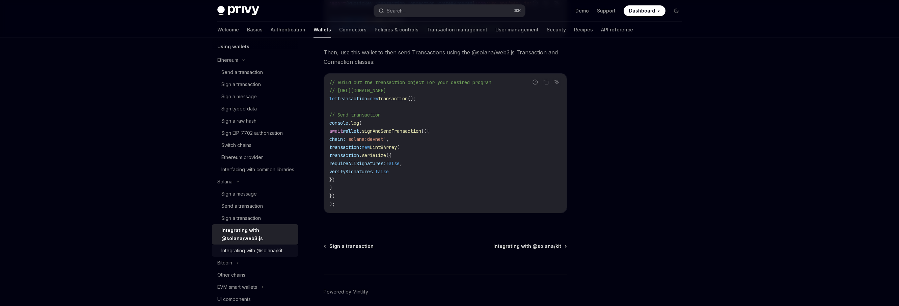 Image resolution: width=899 pixels, height=306 pixels. What do you see at coordinates (322, 30) in the screenshot?
I see `a: Wallets` at bounding box center [322, 30].